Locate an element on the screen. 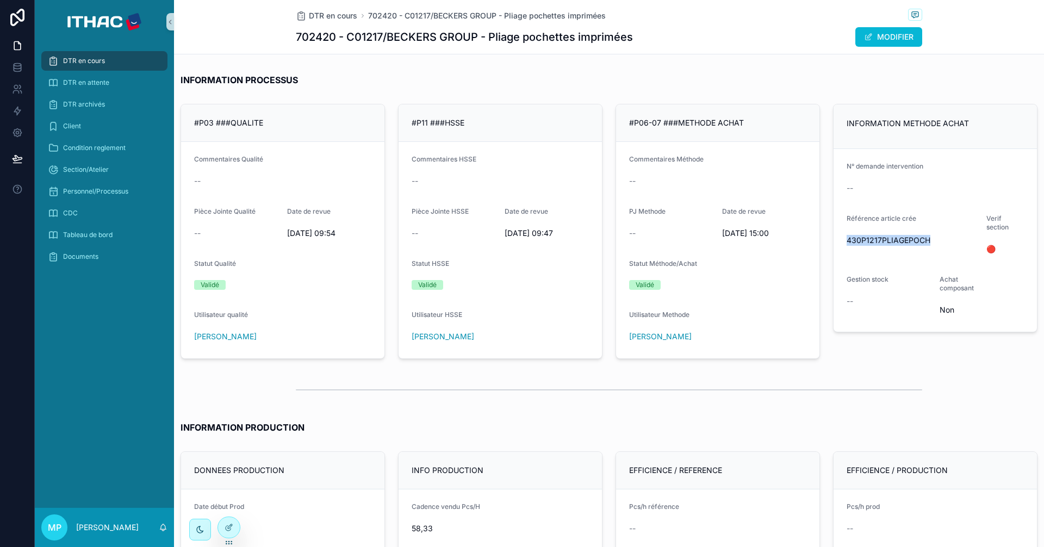 This screenshot has height=547, width=1044. span: Client is located at coordinates (72, 126).